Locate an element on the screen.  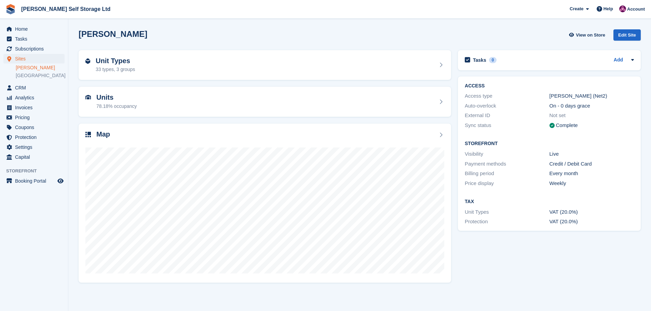
span: Tasks is located at coordinates (36, 39).